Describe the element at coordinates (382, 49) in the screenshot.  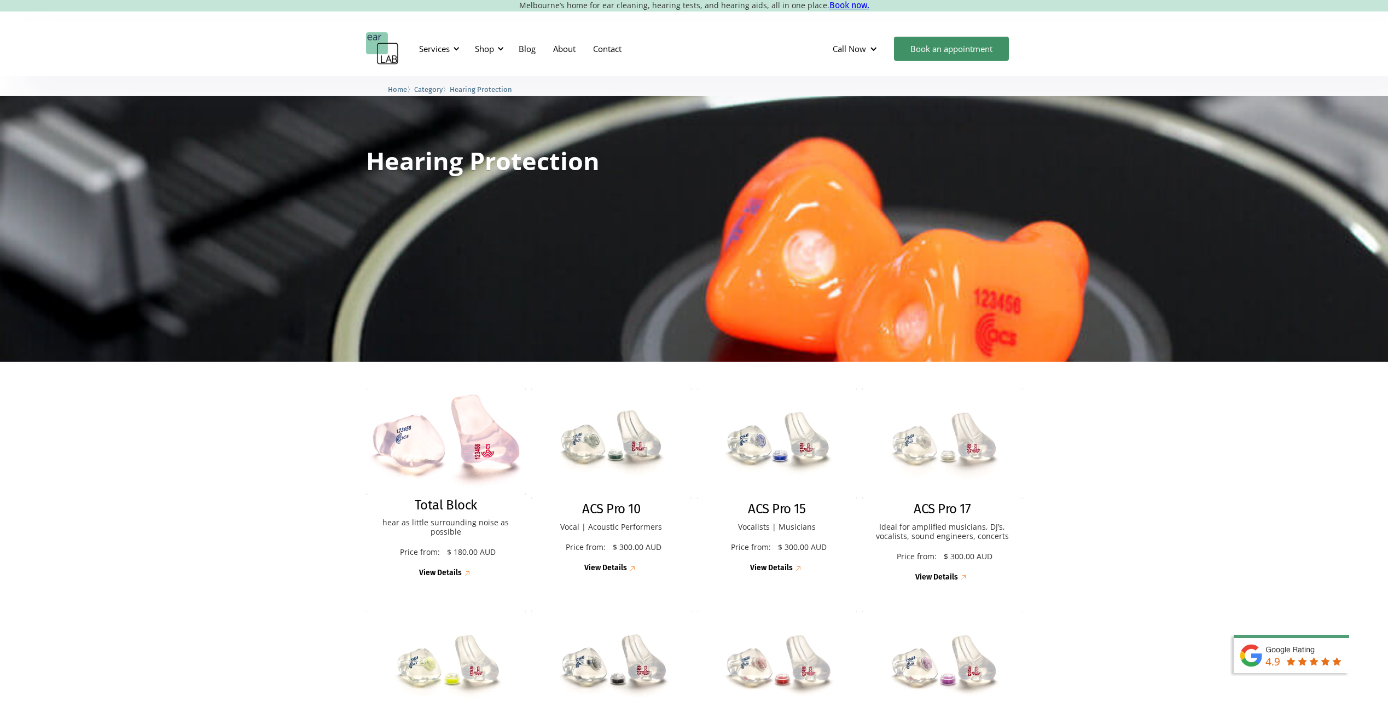
I see `a: home` at that location.